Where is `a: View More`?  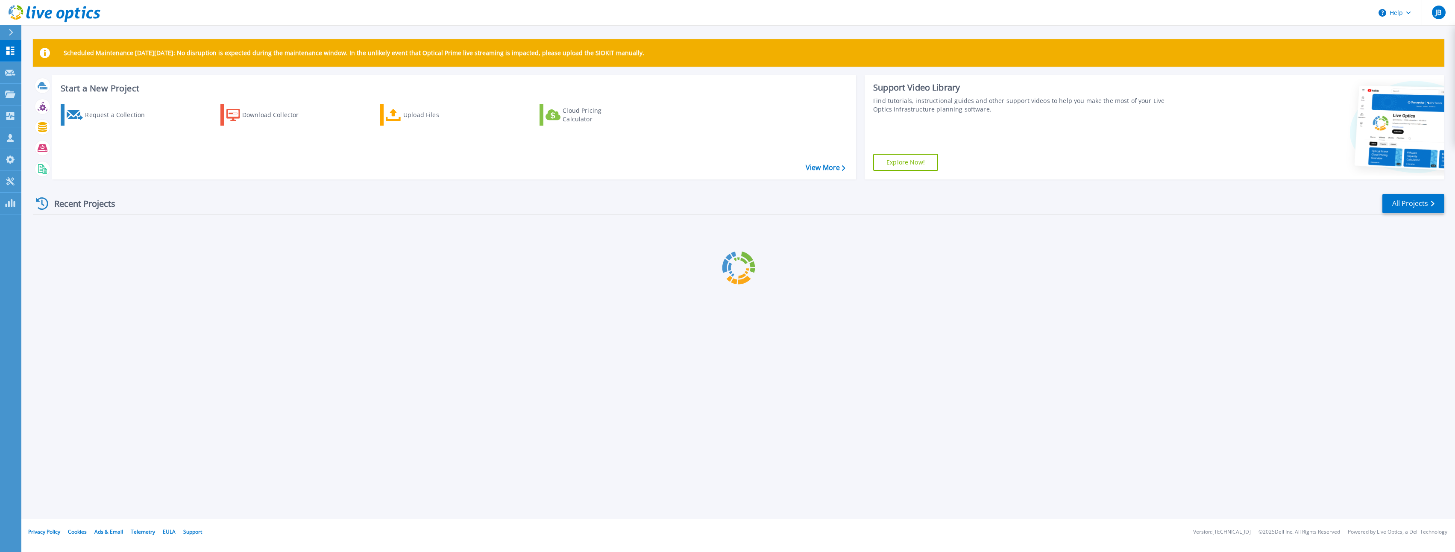 a: View More is located at coordinates (825, 167).